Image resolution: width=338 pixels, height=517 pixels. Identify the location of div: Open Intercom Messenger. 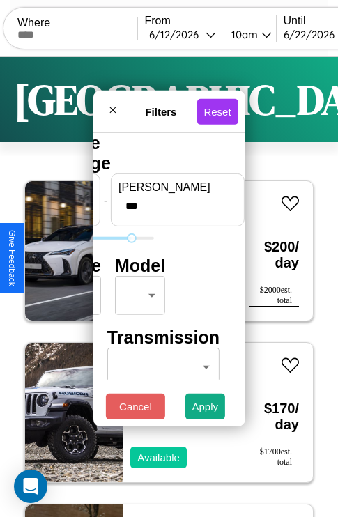
(31, 487).